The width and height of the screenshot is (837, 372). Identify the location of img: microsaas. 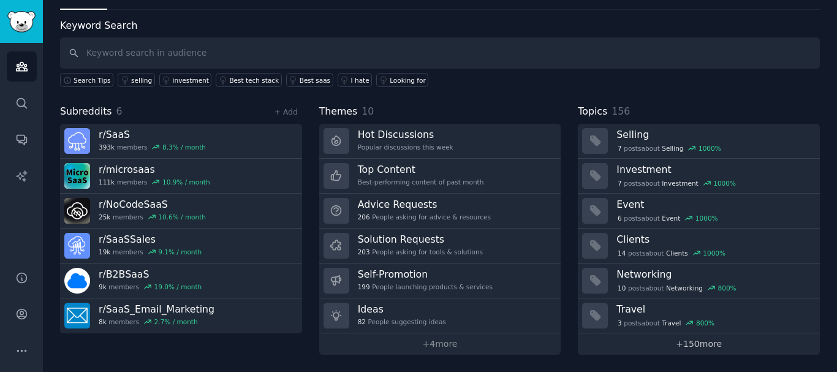
(77, 176).